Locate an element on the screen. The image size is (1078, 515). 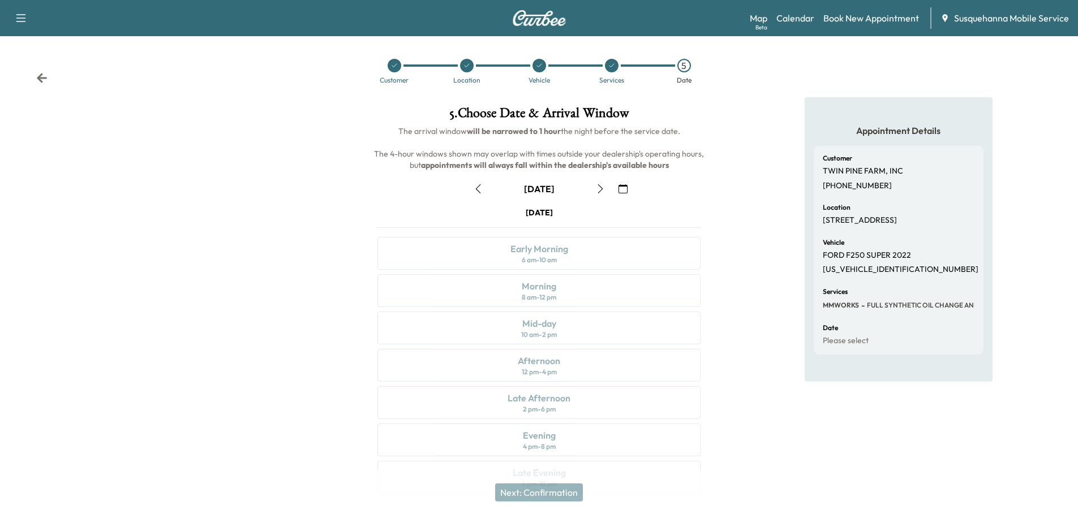
span: The arrival window the night before the service date. The 4-hour windows shown may overlap with t... is located at coordinates (540, 148).